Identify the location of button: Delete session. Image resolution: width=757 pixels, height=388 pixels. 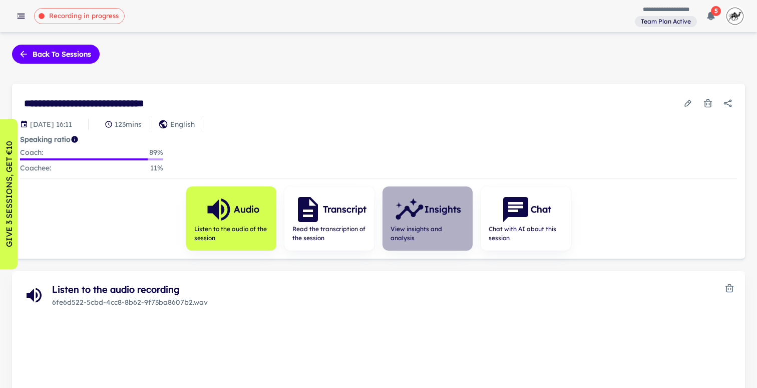
(708, 103).